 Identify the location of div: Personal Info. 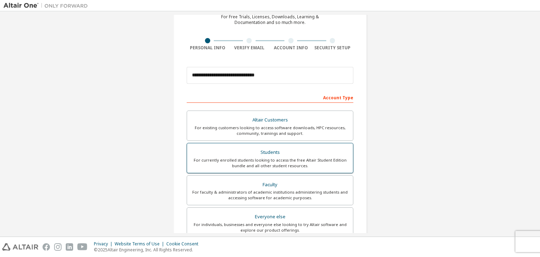
(208, 48).